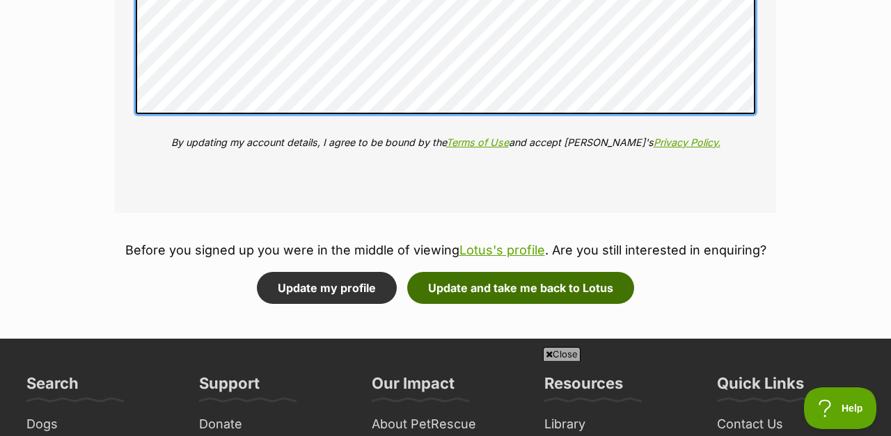  What do you see at coordinates (791, 425) in the screenshot?
I see `a: Contact Us` at bounding box center [791, 425].